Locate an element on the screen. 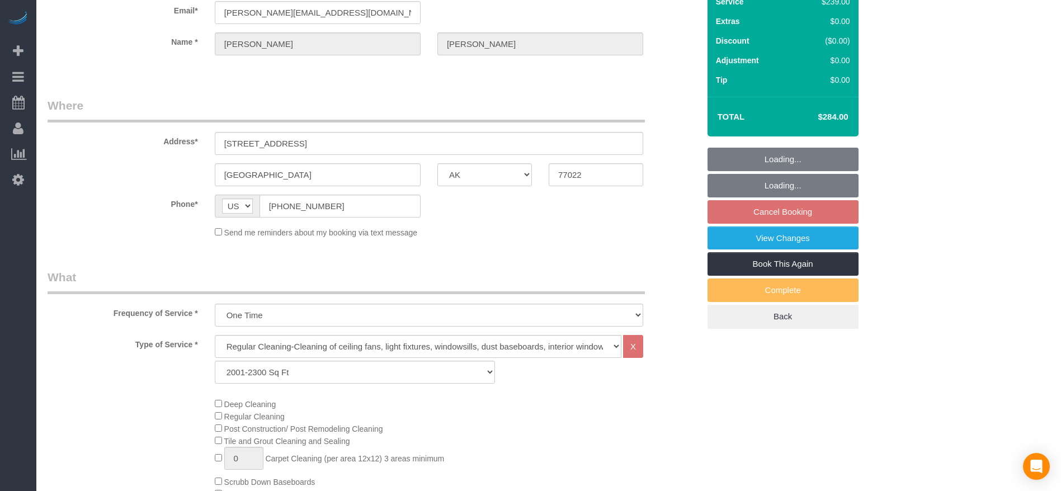  legend: Where is located at coordinates (346, 110).